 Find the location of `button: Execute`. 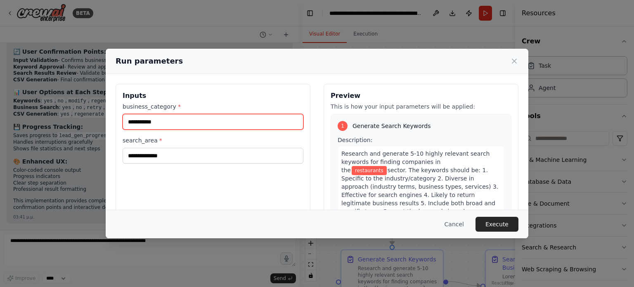

button: Execute is located at coordinates (497, 224).